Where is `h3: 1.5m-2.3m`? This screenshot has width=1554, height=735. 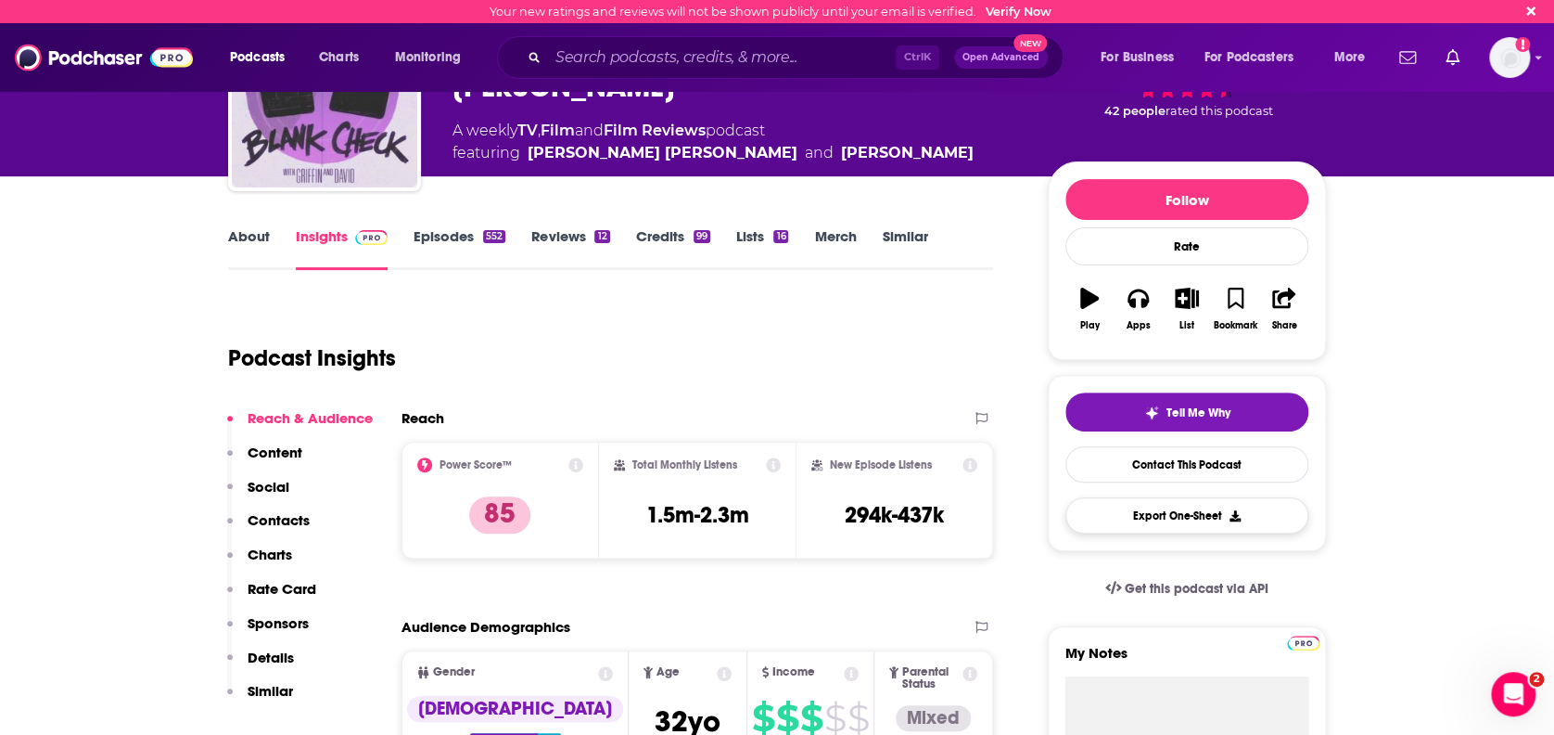
h3: 1.5m-2.3m is located at coordinates (697, 515).